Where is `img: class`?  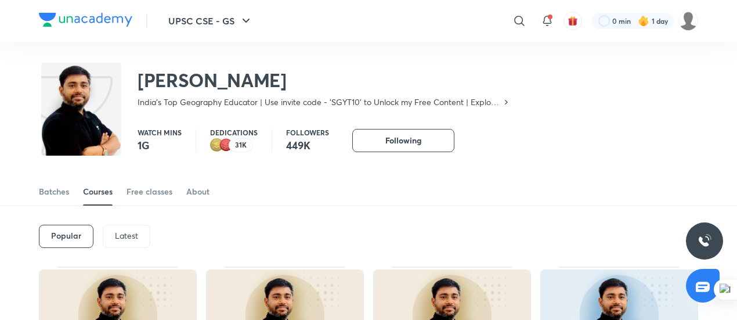
img: class is located at coordinates (81, 121).